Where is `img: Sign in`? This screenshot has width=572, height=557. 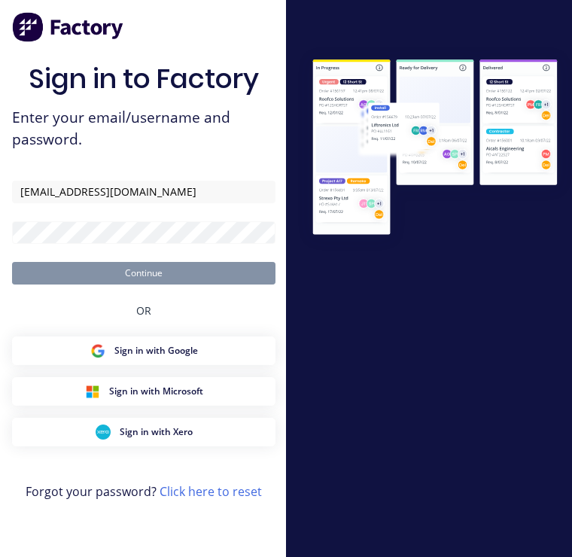
img: Sign in is located at coordinates (435, 148).